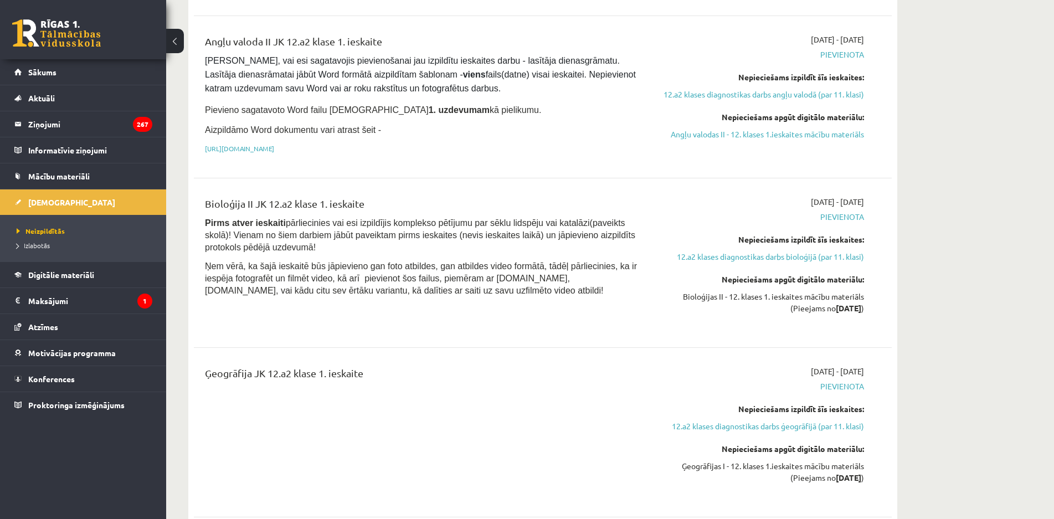 This screenshot has height=519, width=1054. I want to click on a: Maksājumi1, so click(83, 301).